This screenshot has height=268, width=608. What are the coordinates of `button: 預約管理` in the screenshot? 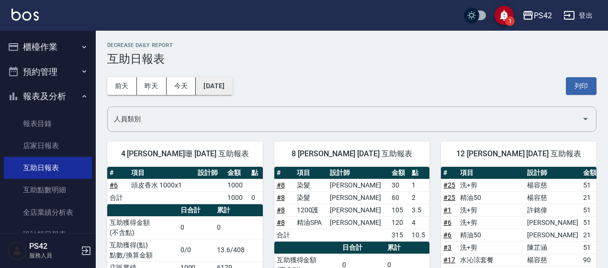 It's located at (48, 72).